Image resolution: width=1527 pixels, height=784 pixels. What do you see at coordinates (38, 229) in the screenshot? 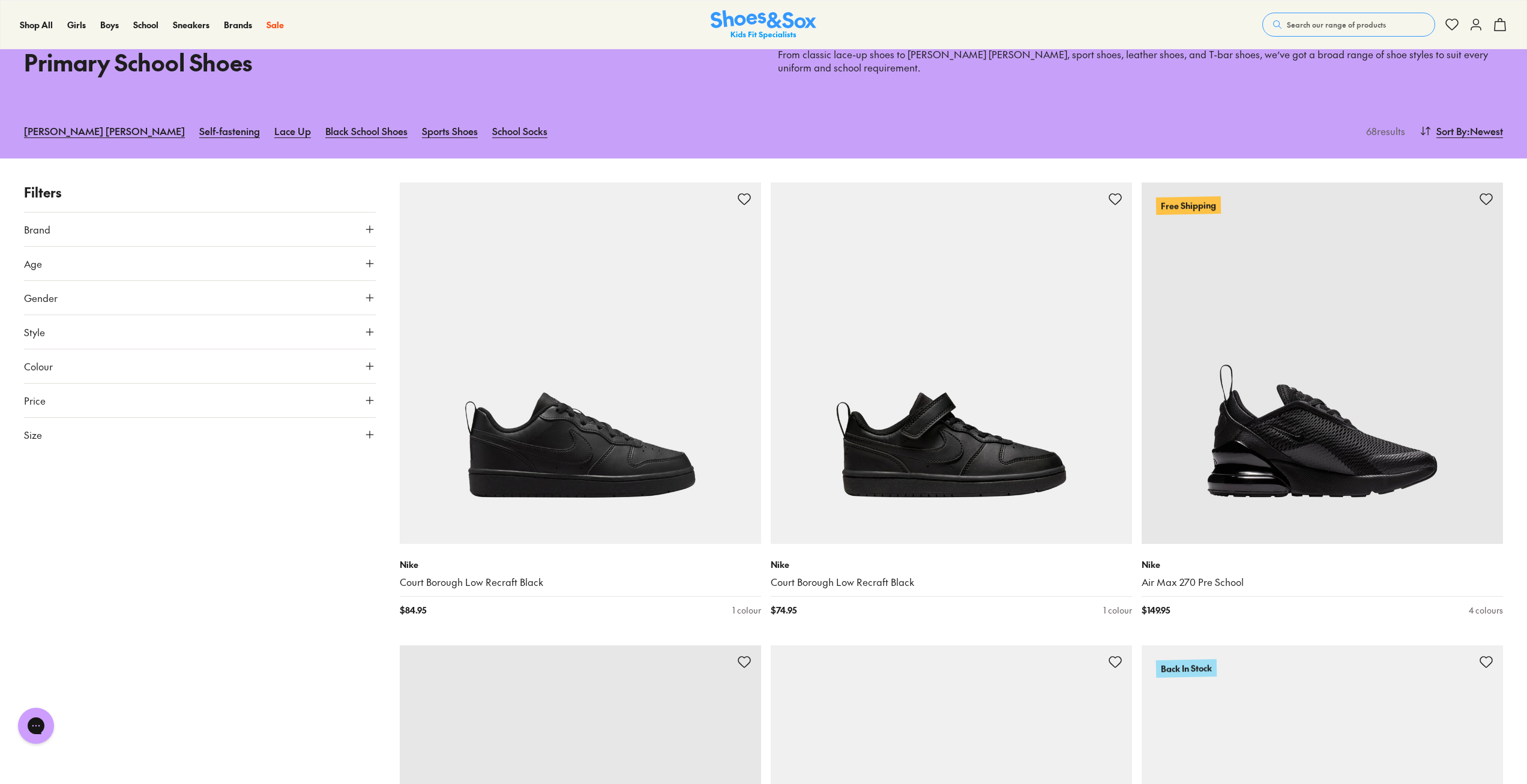
I see `span: Brand` at bounding box center [38, 229].